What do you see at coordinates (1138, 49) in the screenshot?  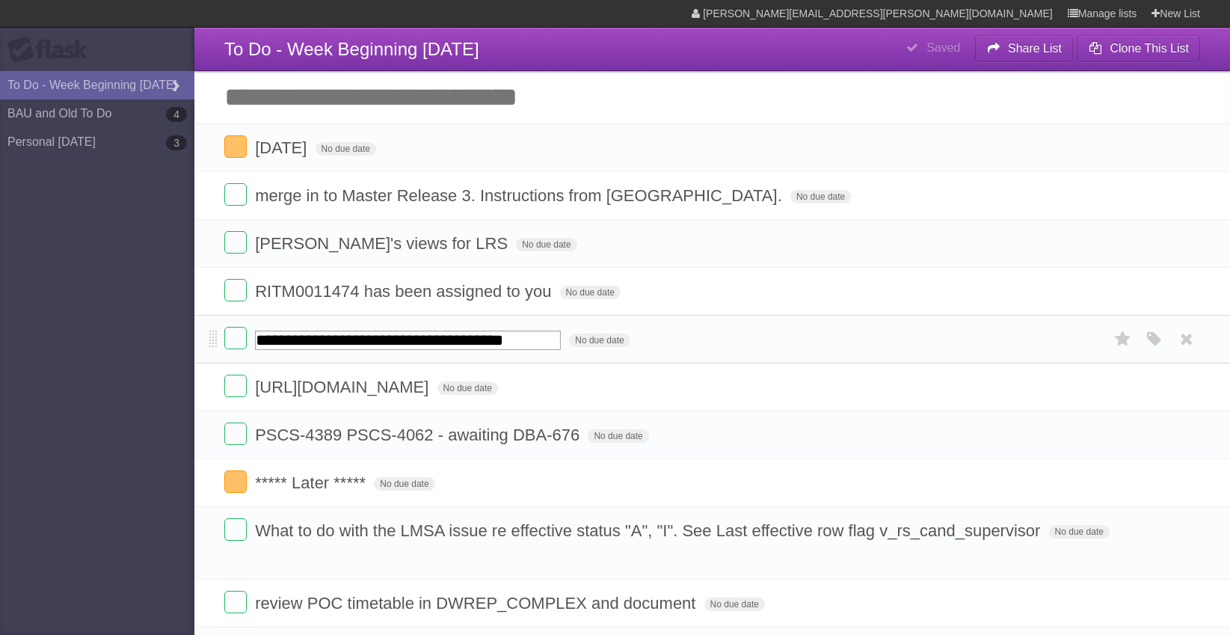 I see `button: Clone This List` at bounding box center [1138, 49].